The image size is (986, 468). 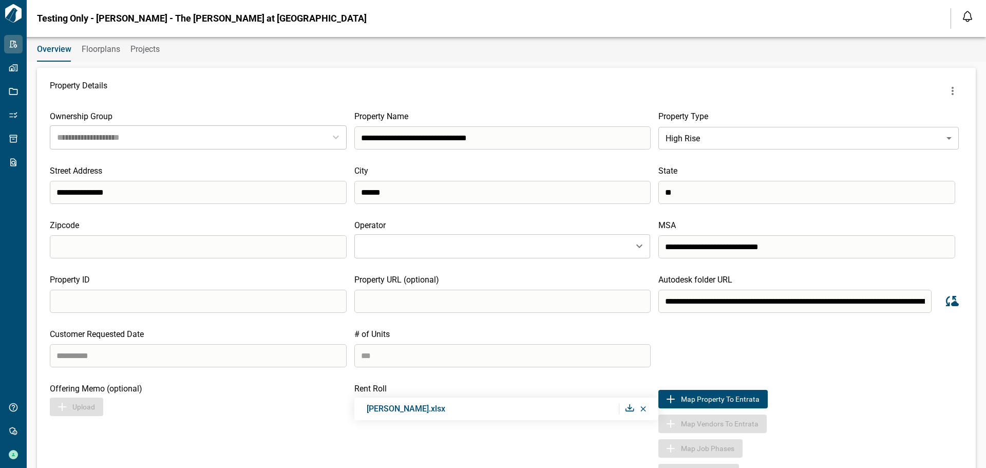 What do you see at coordinates (953, 91) in the screenshot?
I see `button: more` at bounding box center [953, 91].